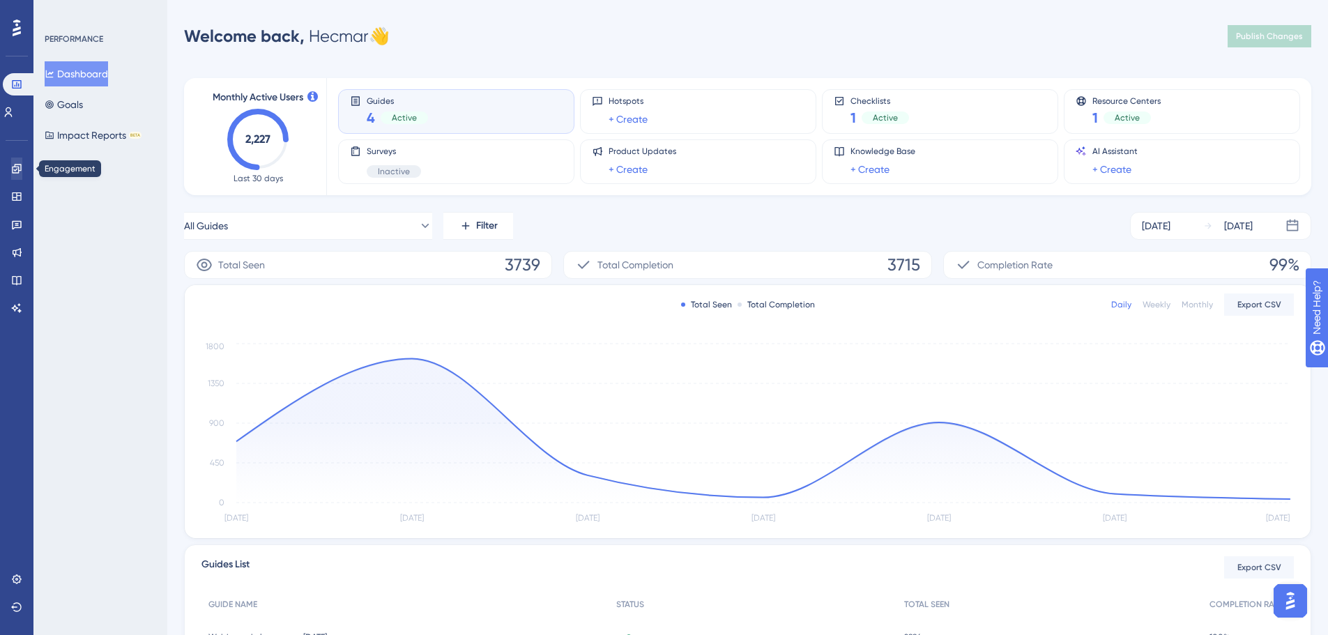 This screenshot has width=1328, height=635. What do you see at coordinates (1015, 265) in the screenshot?
I see `span: Completion Rate` at bounding box center [1015, 265].